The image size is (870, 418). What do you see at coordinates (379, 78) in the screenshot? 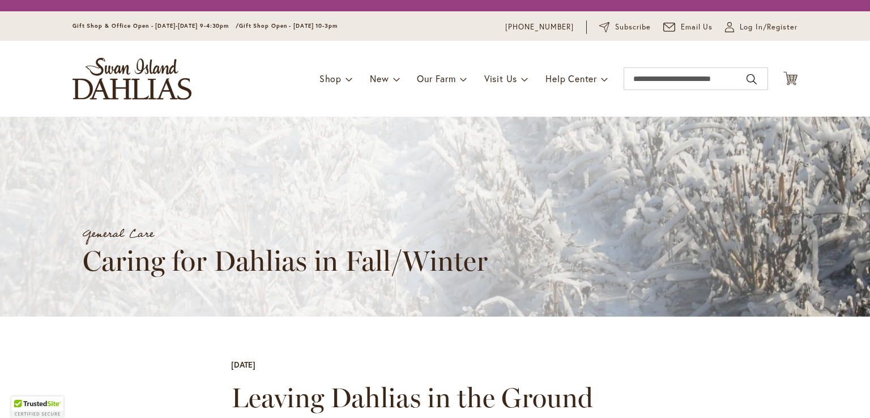
I see `span: New` at bounding box center [379, 78].